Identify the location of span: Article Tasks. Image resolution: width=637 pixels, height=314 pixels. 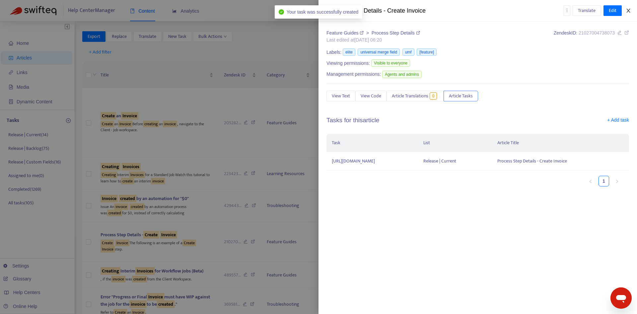
(461, 96).